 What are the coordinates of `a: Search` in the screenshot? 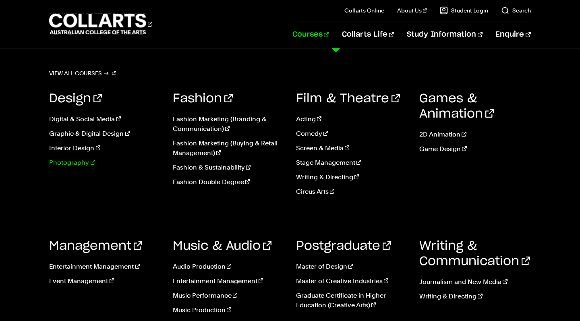 It's located at (516, 10).